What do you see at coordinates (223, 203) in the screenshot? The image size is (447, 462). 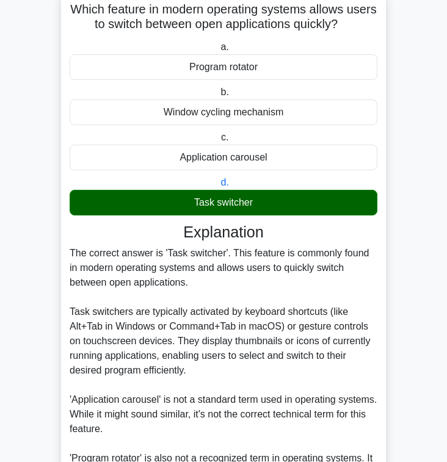 I see `div: Task switcher` at bounding box center [223, 203].